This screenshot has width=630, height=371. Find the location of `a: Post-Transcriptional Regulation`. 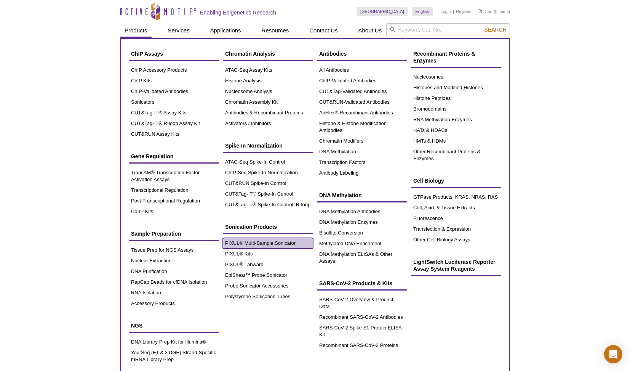

a: Post-Transcriptional Regulation is located at coordinates (174, 201).